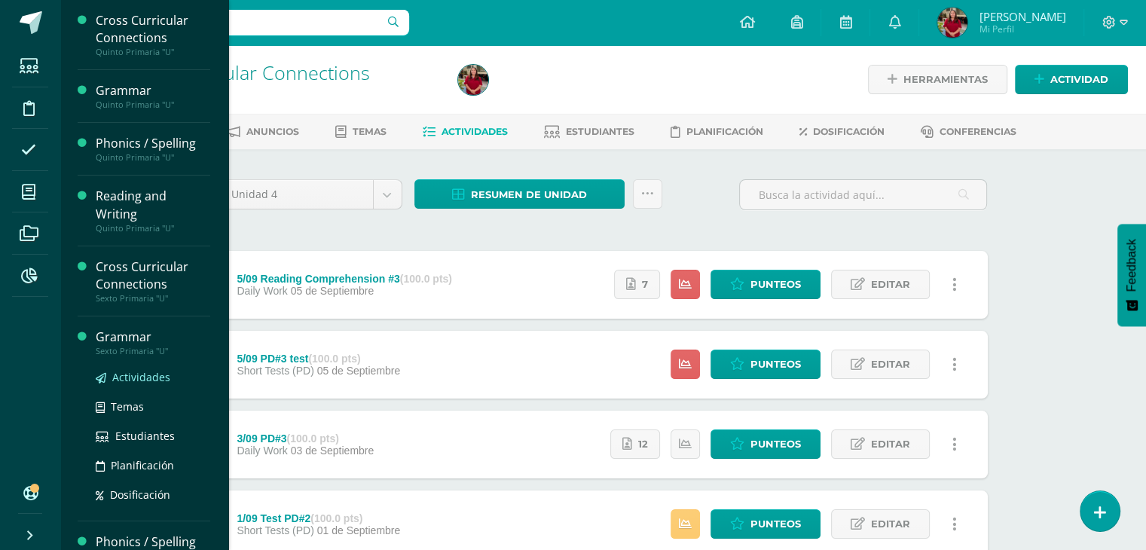 The width and height of the screenshot is (1146, 550). What do you see at coordinates (153, 96) in the screenshot?
I see `a: GrammarQuinto Primaria "U"` at bounding box center [153, 96].